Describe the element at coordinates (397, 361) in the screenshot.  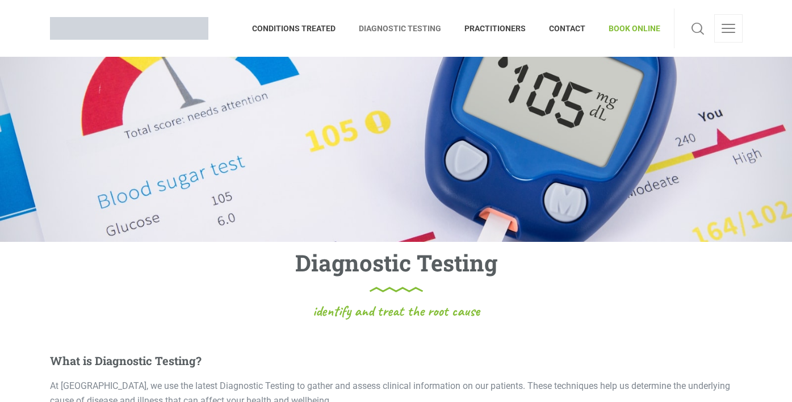
I see `h5: What is Diagnostic Testing?` at that location.